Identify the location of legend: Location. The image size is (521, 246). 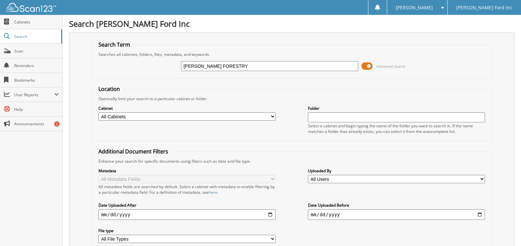
(109, 89).